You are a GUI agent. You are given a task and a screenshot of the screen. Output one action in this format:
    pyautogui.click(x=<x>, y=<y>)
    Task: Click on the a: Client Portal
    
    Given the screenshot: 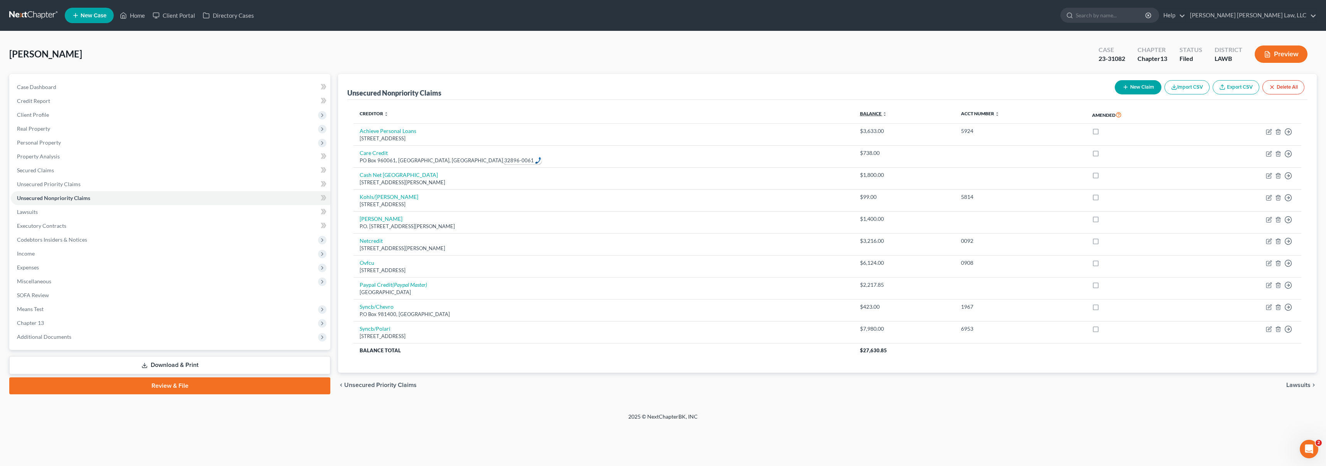 What is the action you would take?
    pyautogui.click(x=174, y=15)
    